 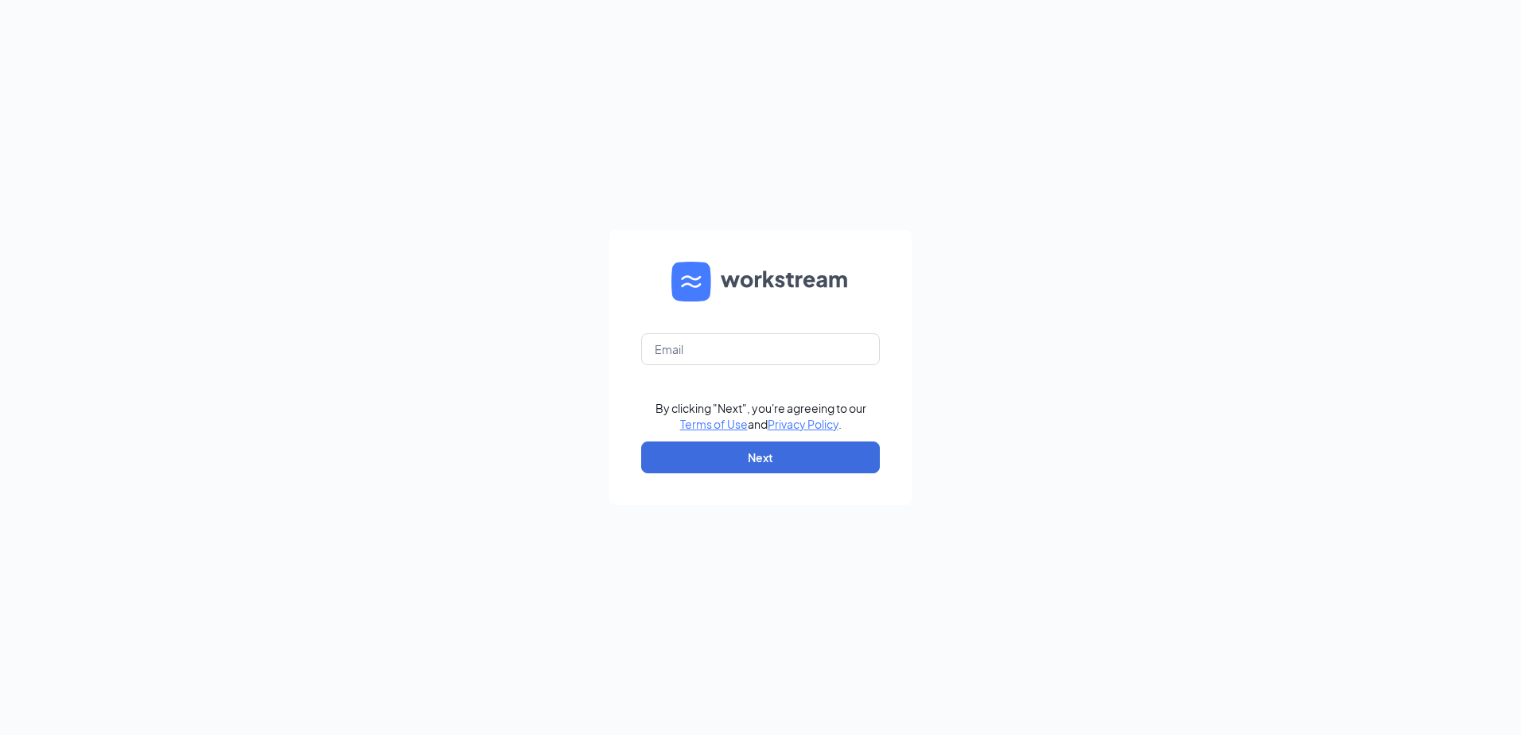 I want to click on div: By clicking "Next", you're agreeing to our and ., so click(x=761, y=416).